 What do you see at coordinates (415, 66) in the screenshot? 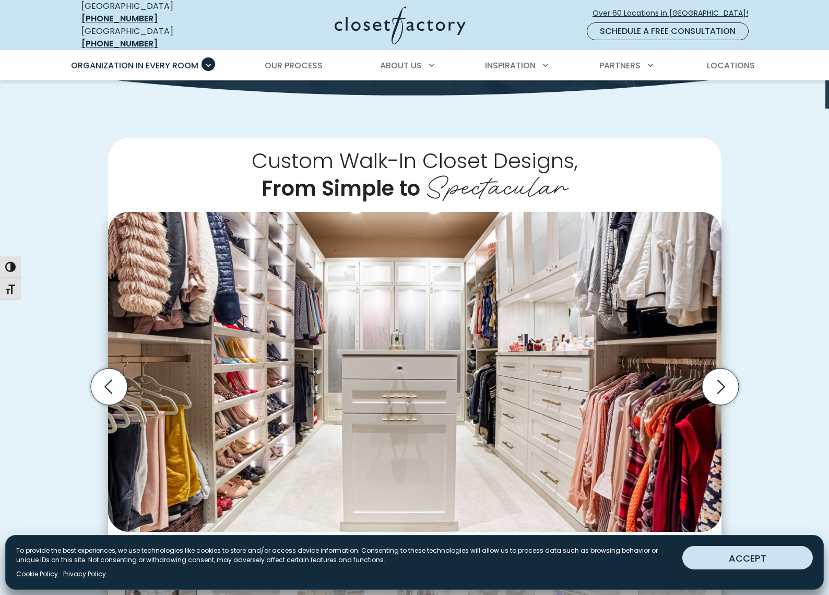
I see `nav: Primary Menu` at bounding box center [415, 66].